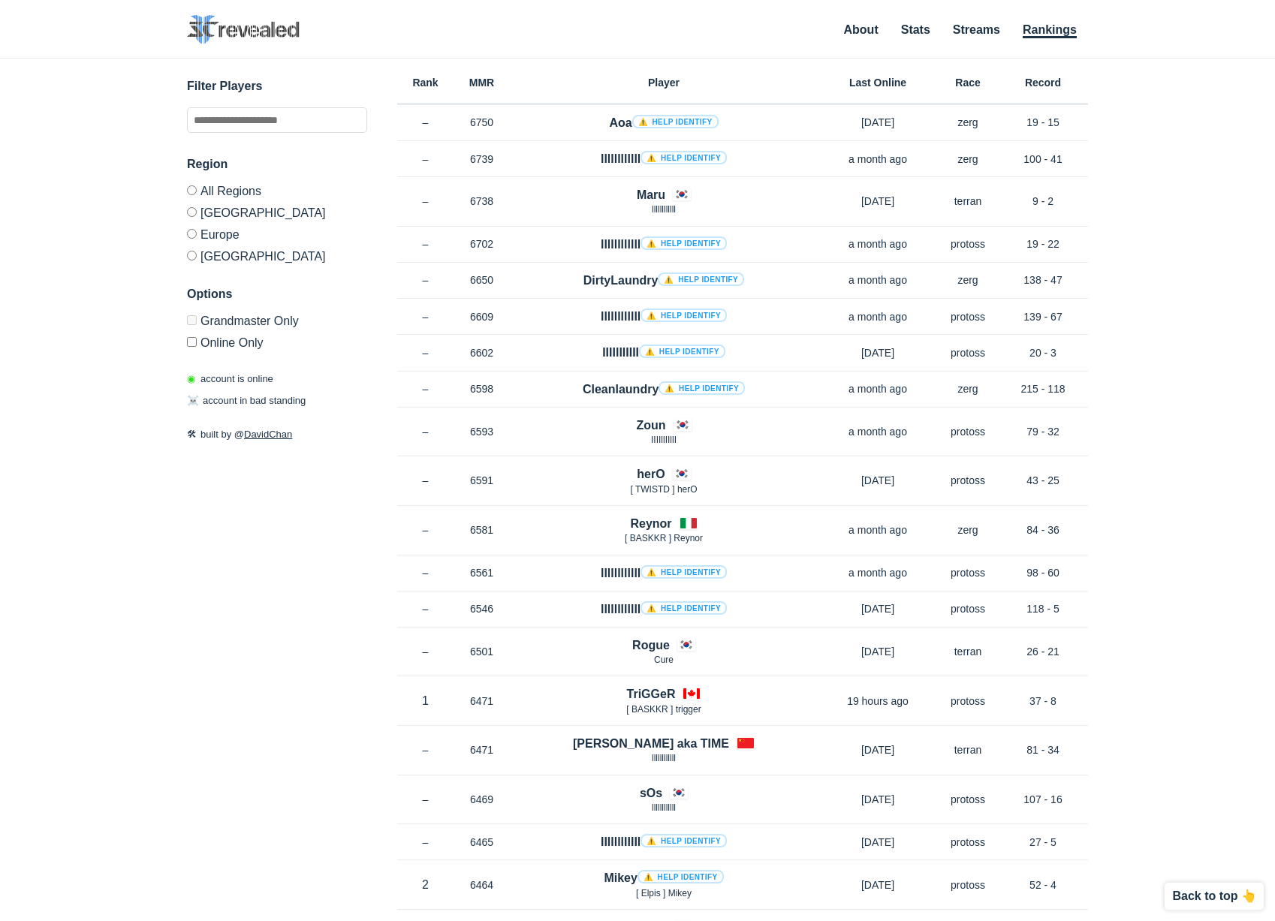  I want to click on h4: TriGGeR, so click(651, 694).